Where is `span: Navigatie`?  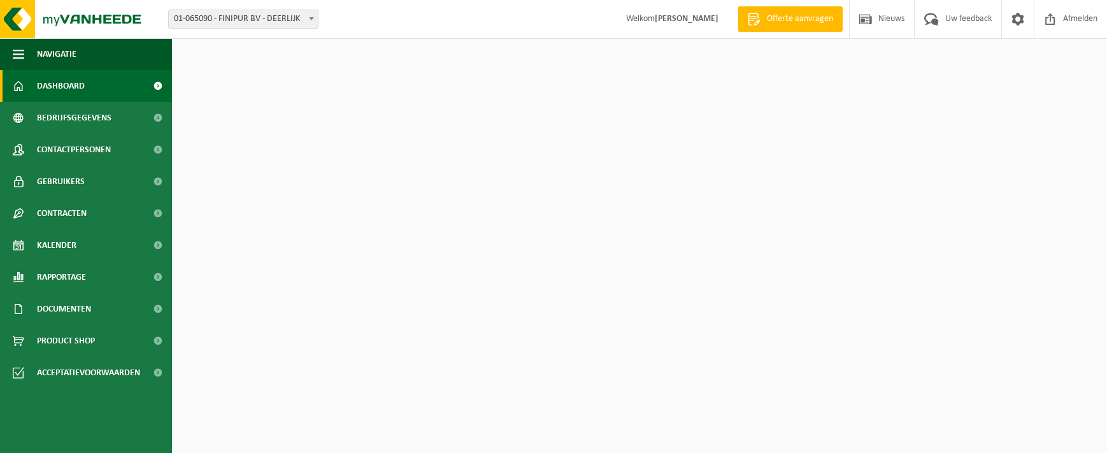
span: Navigatie is located at coordinates (57, 54).